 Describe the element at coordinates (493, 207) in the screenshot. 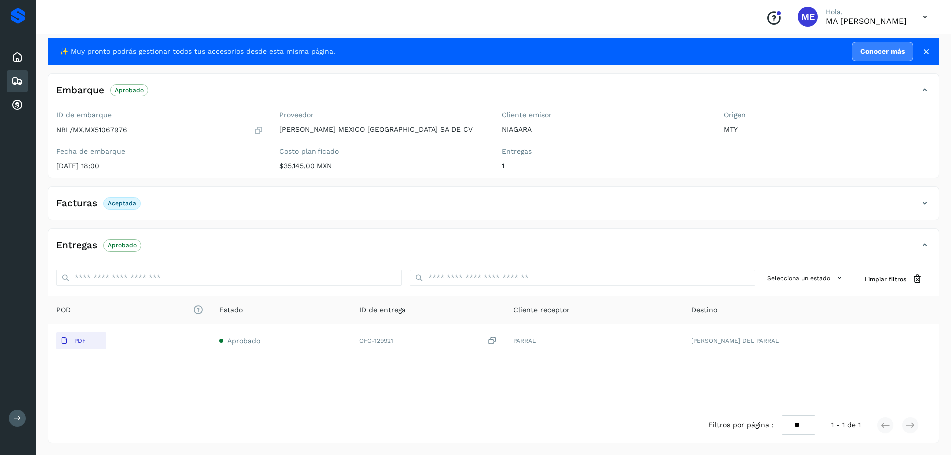

I see `div: FacturasAceptada` at that location.